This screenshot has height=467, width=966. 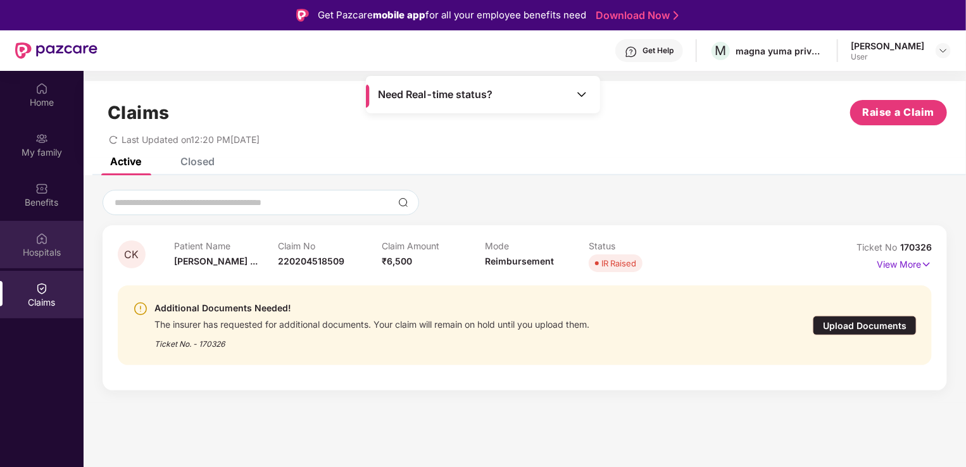 I want to click on div: Active, so click(x=125, y=161).